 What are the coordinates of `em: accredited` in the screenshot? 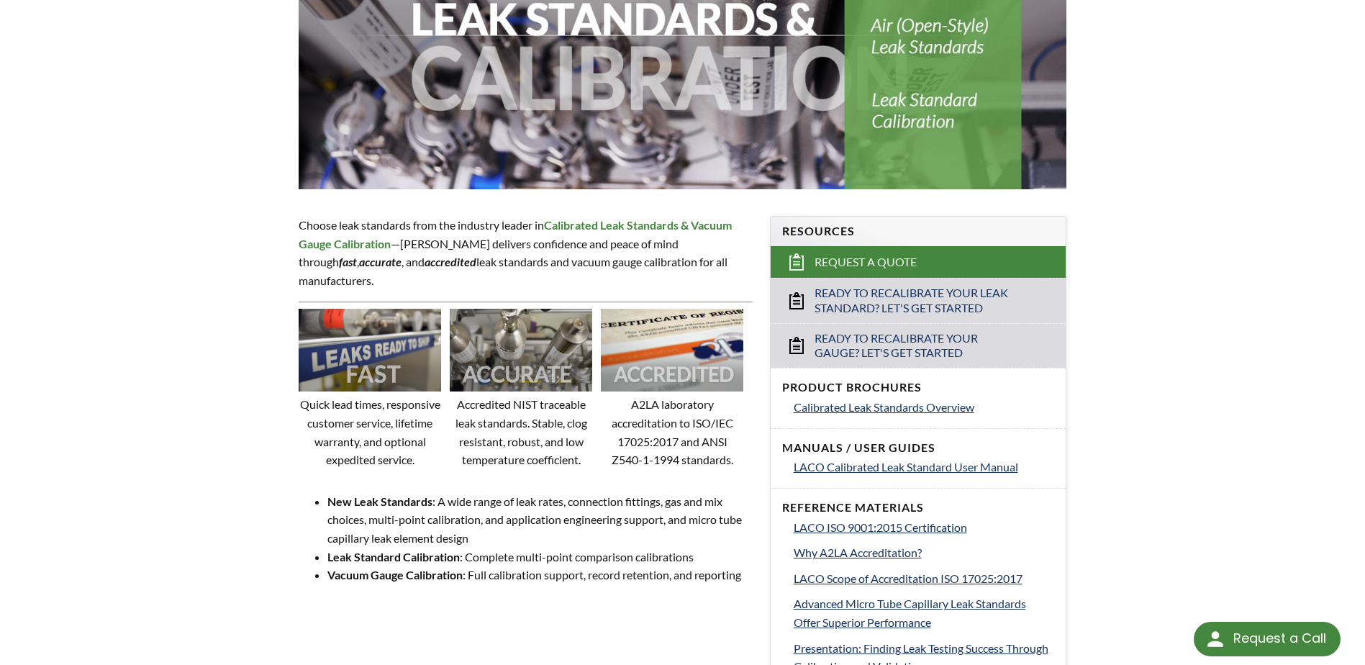 It's located at (450, 261).